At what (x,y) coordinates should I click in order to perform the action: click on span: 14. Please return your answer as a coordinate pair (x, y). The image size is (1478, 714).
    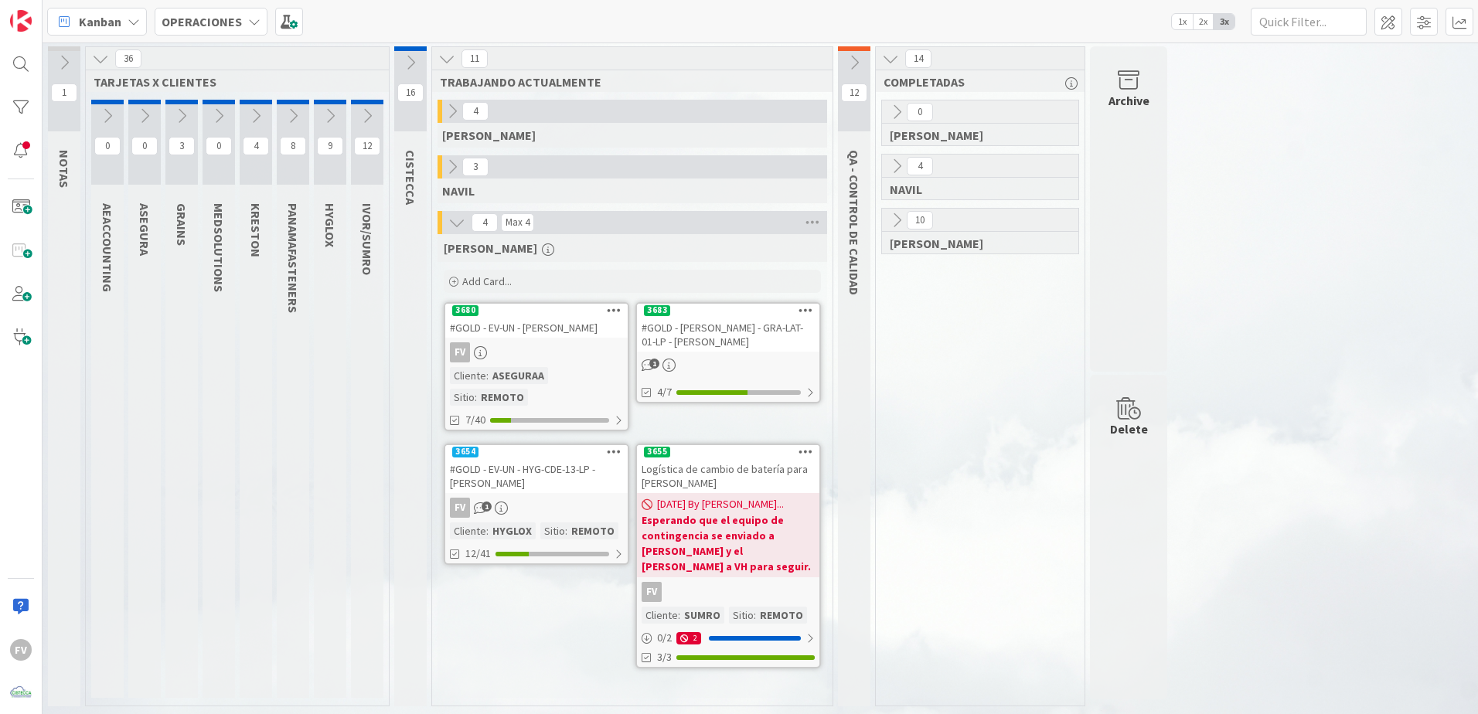
    Looking at the image, I should click on (918, 59).